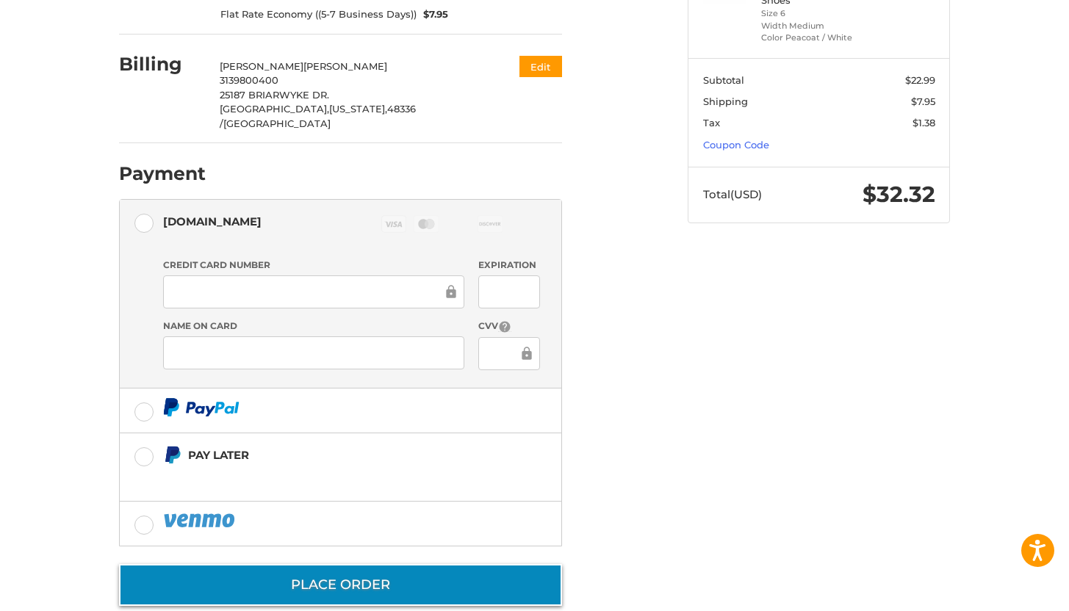  What do you see at coordinates (328, 455) in the screenshot?
I see `div: Pay Later` at bounding box center [328, 455].